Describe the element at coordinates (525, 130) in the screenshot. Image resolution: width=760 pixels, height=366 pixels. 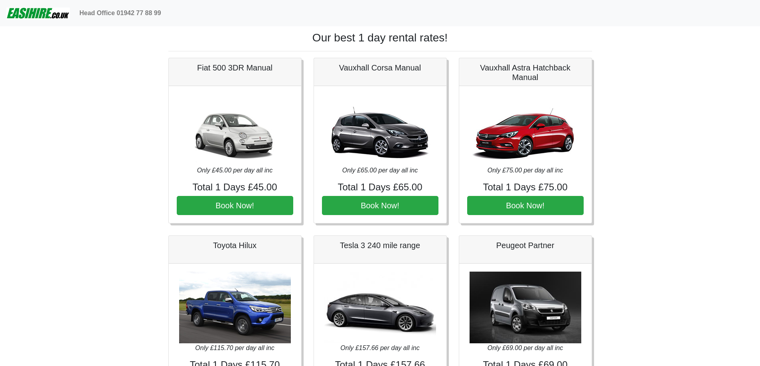
I see `img: Vauxhall Astra Hatchback Manual` at that location.